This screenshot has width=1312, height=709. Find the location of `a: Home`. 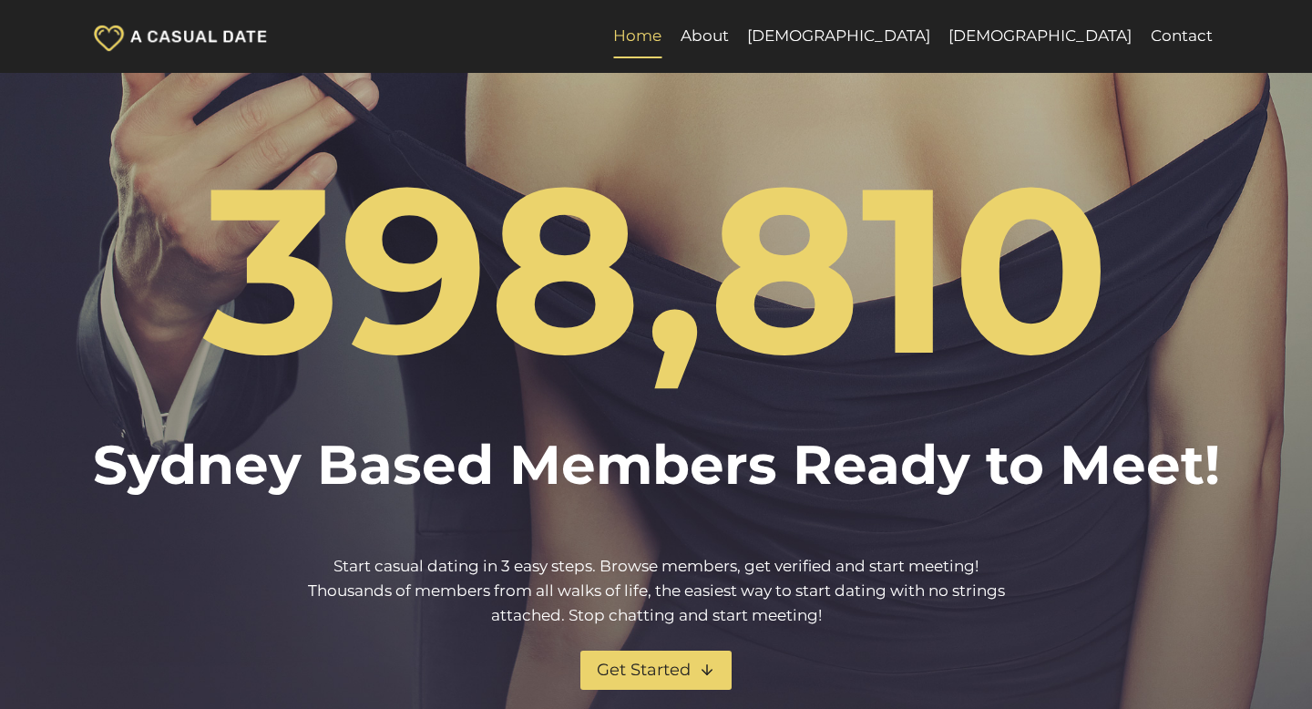

a: Home is located at coordinates (637, 36).